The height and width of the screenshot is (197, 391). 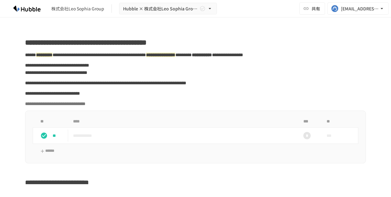 I want to click on button: Hubble × 株式会社Leo Sophia Group オンボーディングプロジェクト, so click(x=168, y=9).